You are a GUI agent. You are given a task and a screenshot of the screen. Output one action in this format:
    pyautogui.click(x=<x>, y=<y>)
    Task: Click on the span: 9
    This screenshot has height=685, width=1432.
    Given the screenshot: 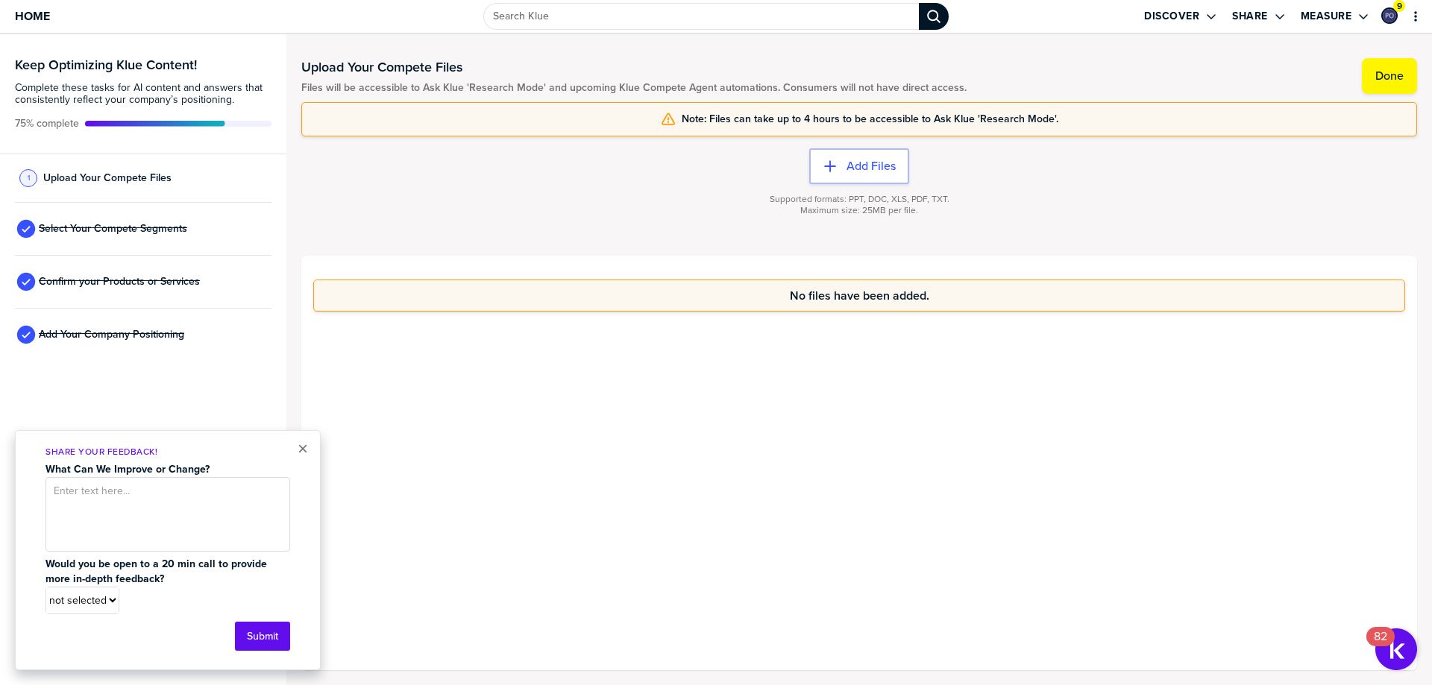 What is the action you would take?
    pyautogui.click(x=1399, y=6)
    